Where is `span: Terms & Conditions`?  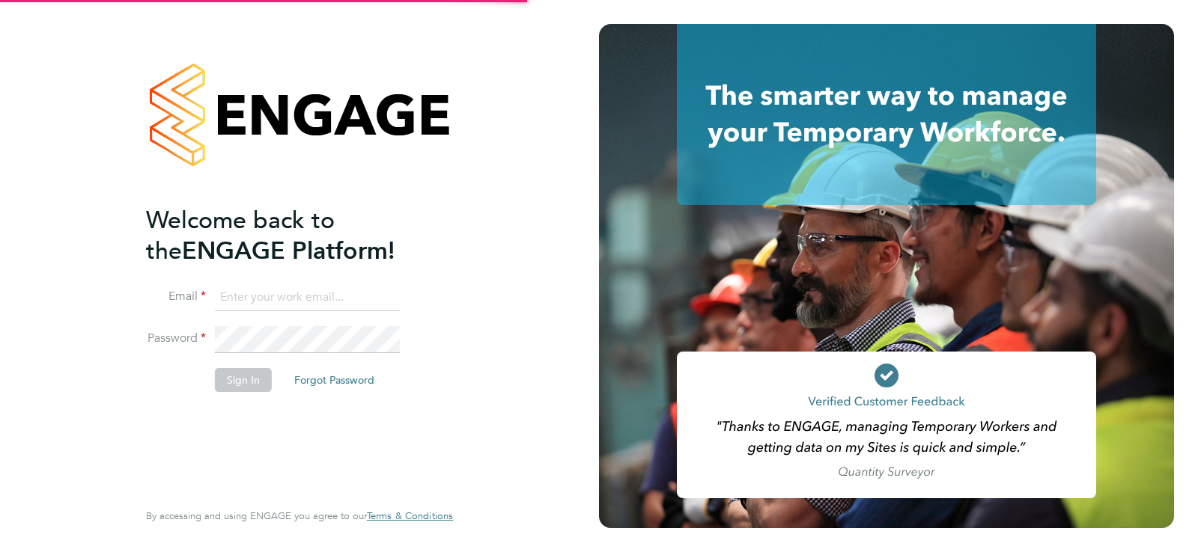 span: Terms & Conditions is located at coordinates (409, 516).